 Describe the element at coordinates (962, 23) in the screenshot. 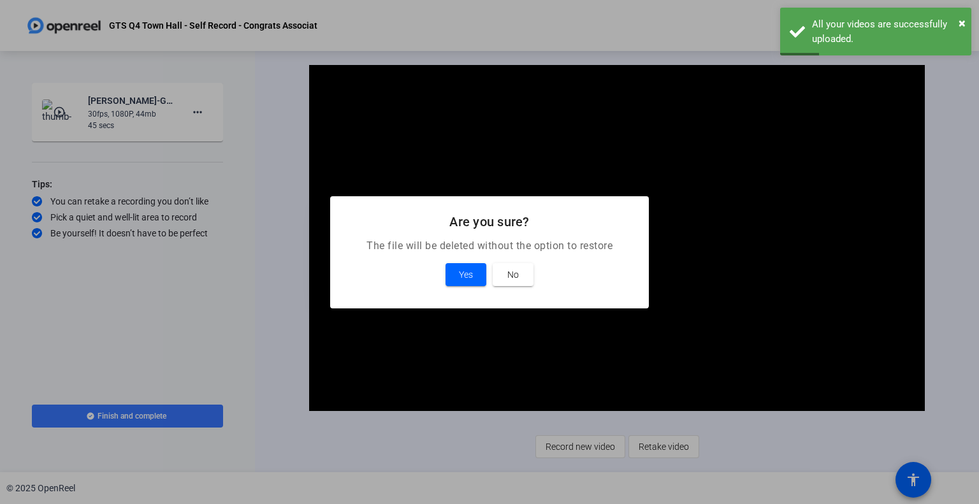

I see `button: Close` at that location.